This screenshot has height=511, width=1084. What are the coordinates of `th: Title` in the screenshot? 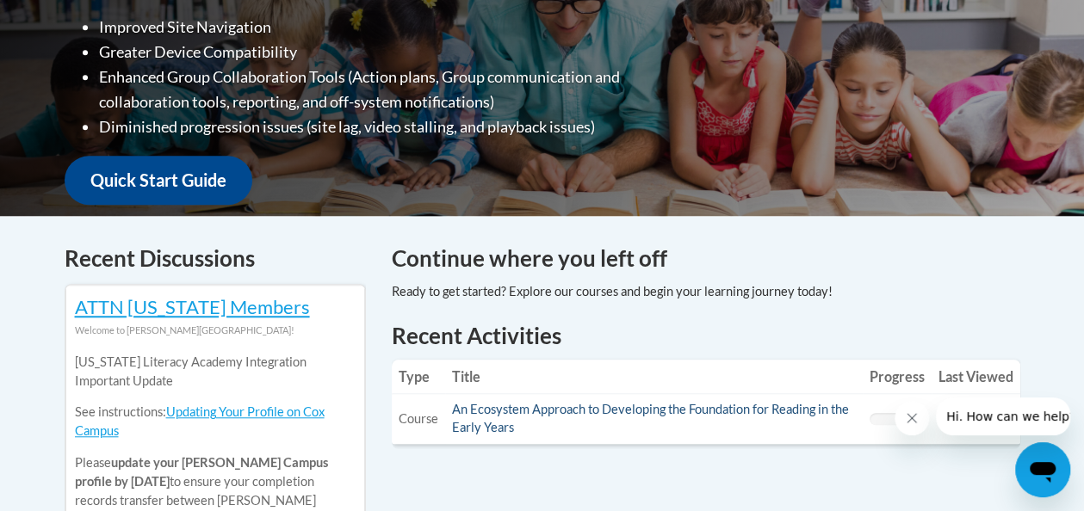 It's located at (653, 377).